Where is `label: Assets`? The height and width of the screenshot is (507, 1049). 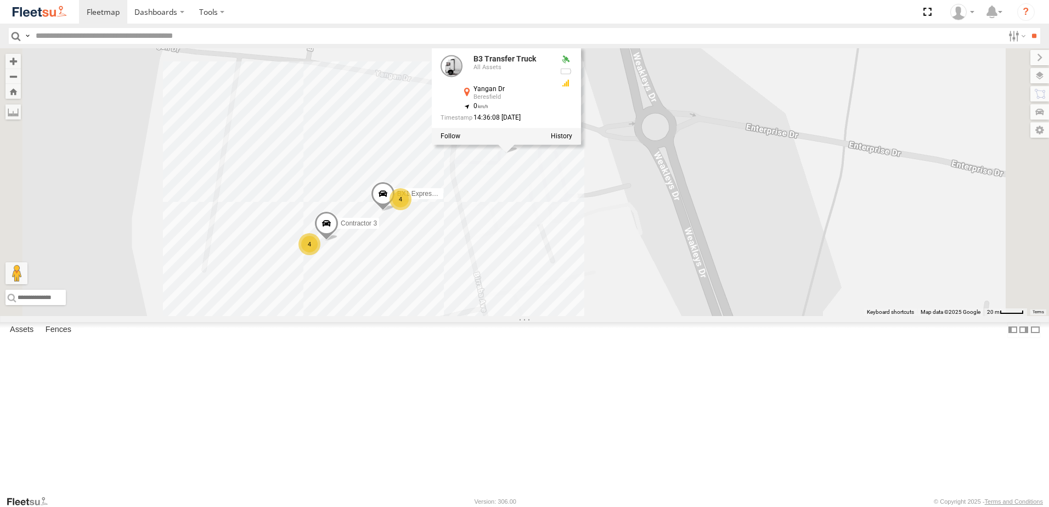 label: Assets is located at coordinates (21, 330).